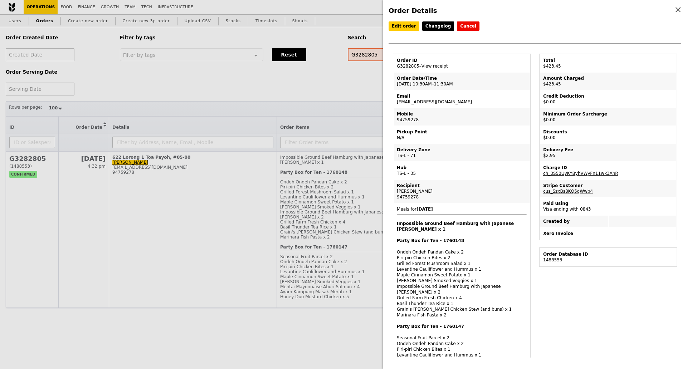  What do you see at coordinates (461, 63) in the screenshot?
I see `td: G3282805` at bounding box center [461, 63].